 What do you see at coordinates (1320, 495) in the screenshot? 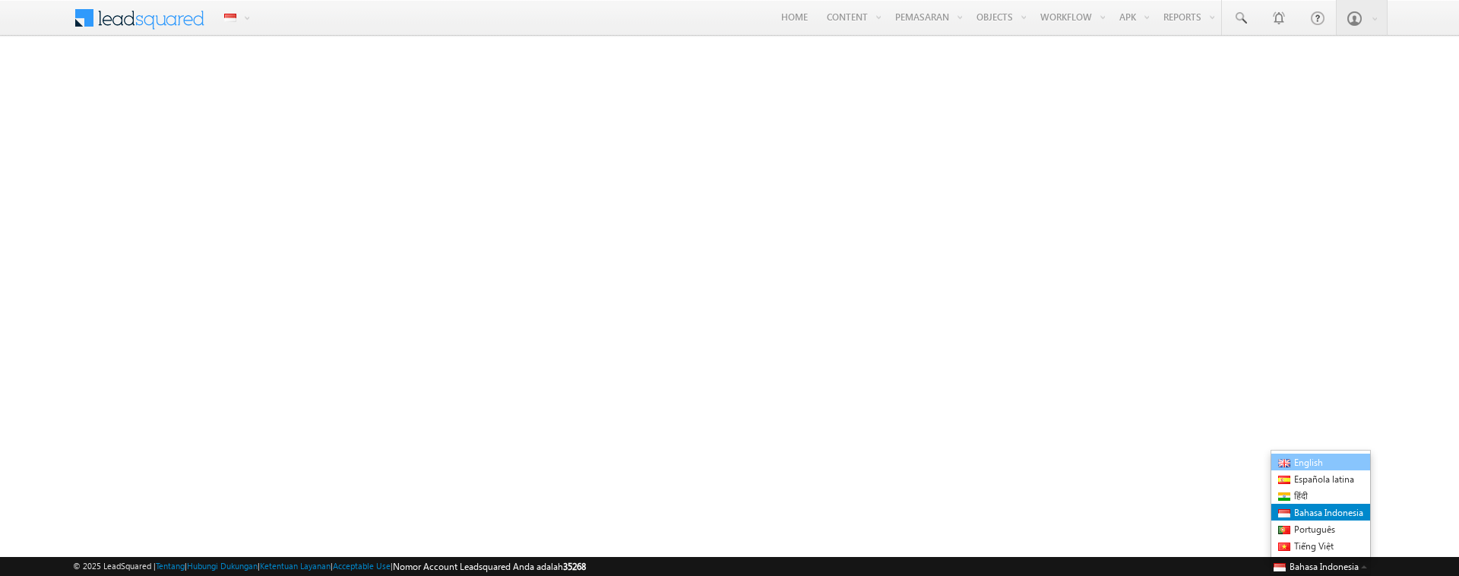
I see `a: हिंदी` at bounding box center [1320, 495].